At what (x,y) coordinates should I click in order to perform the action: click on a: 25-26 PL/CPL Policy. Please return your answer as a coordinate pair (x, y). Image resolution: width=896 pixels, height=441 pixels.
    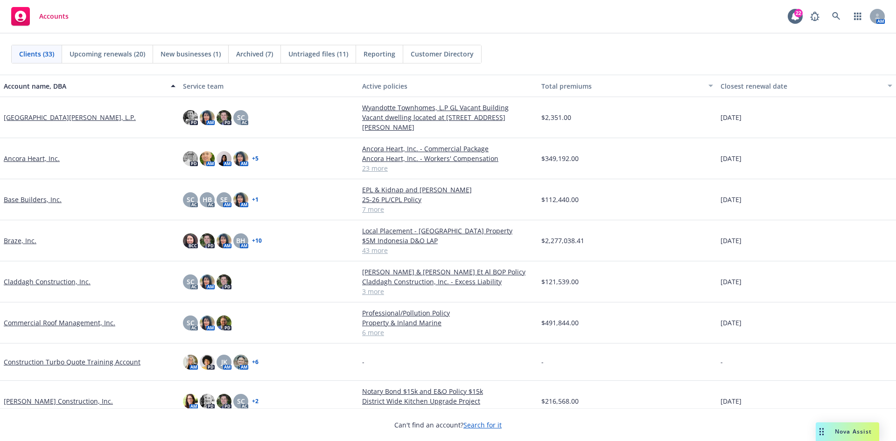
    Looking at the image, I should click on (448, 199).